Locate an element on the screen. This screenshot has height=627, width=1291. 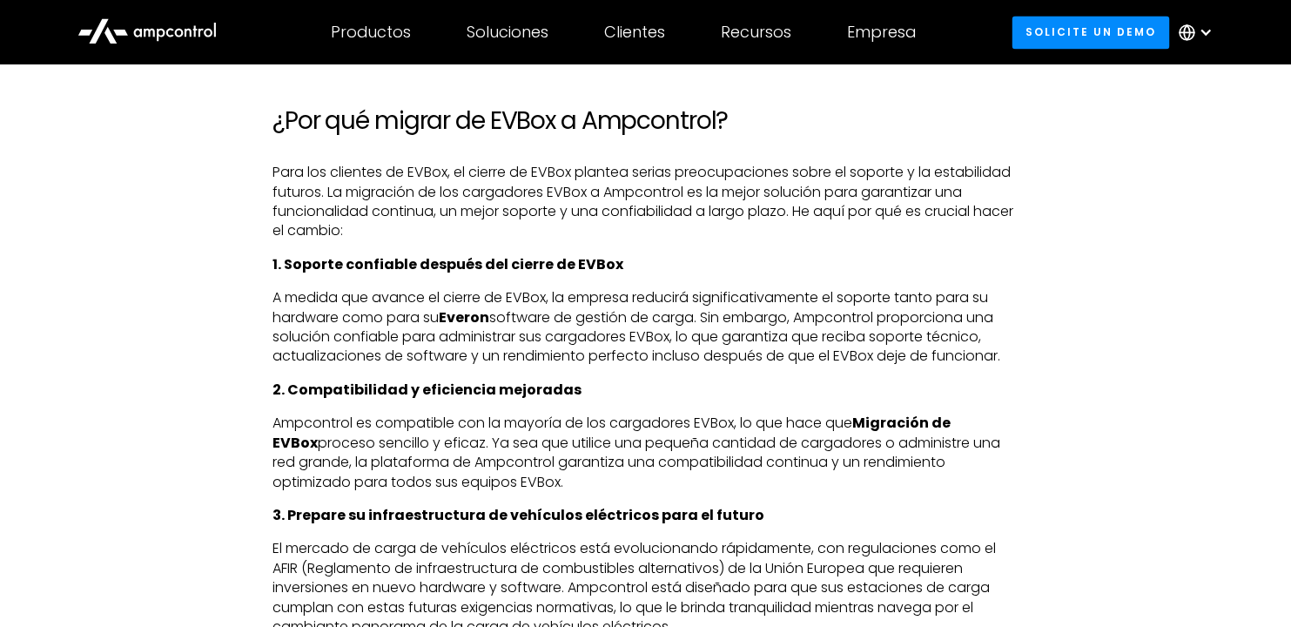
strong: 2. Compatibilidad y eficiencia mejoradas is located at coordinates (427, 389).